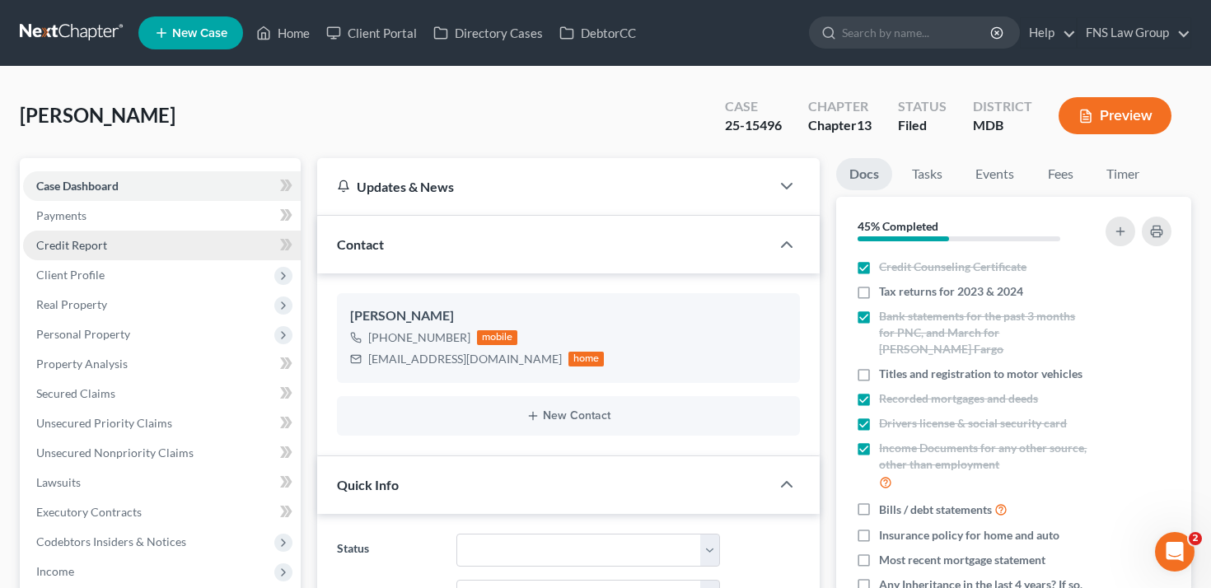 This screenshot has height=588, width=1211. Describe the element at coordinates (162, 424) in the screenshot. I see `a: Unsecured Priority Claims` at that location.